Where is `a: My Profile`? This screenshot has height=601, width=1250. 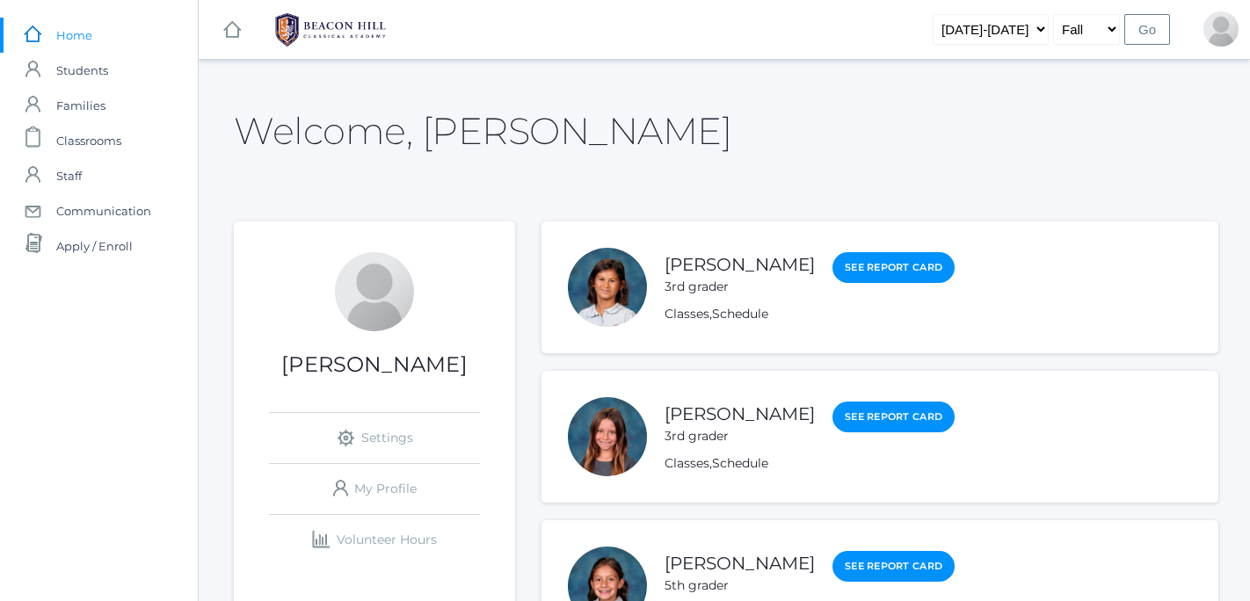 a: My Profile is located at coordinates (374, 489).